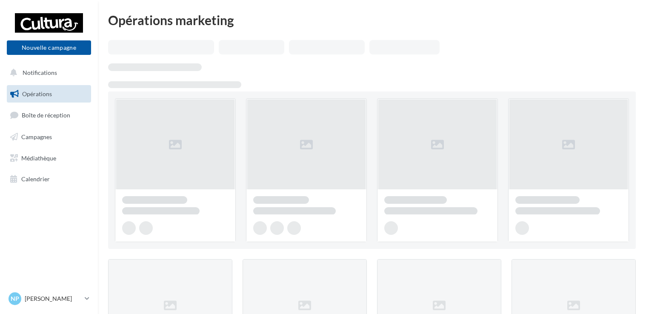 This screenshot has width=646, height=314. Describe the element at coordinates (15, 299) in the screenshot. I see `span: NP` at that location.